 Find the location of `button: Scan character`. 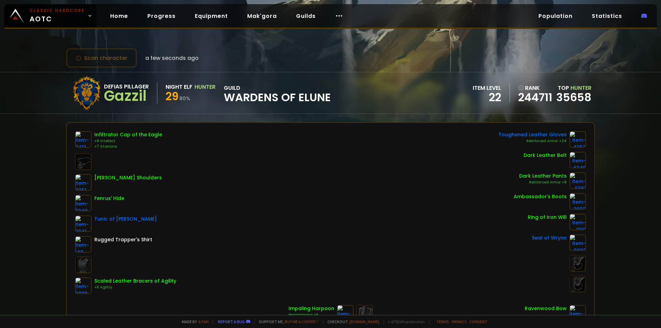

button: Scan character is located at coordinates (102, 58).